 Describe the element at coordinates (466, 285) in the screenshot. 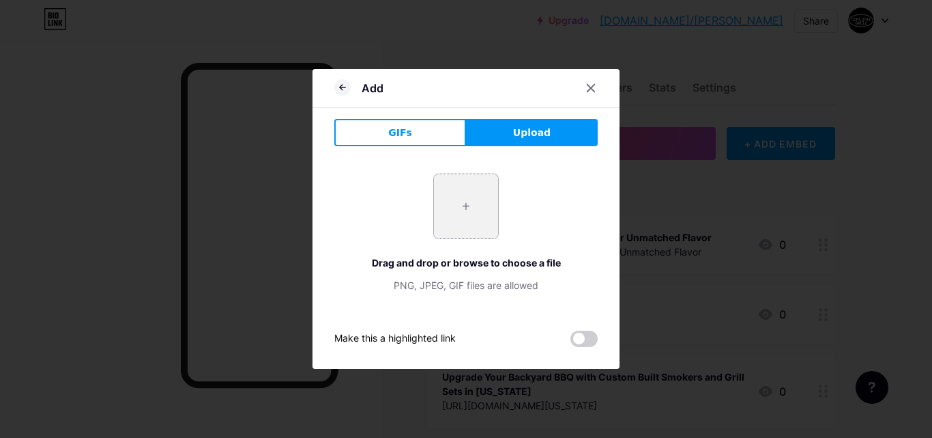

I see `div: PNG, JPEG, GIF files are allowed` at that location.